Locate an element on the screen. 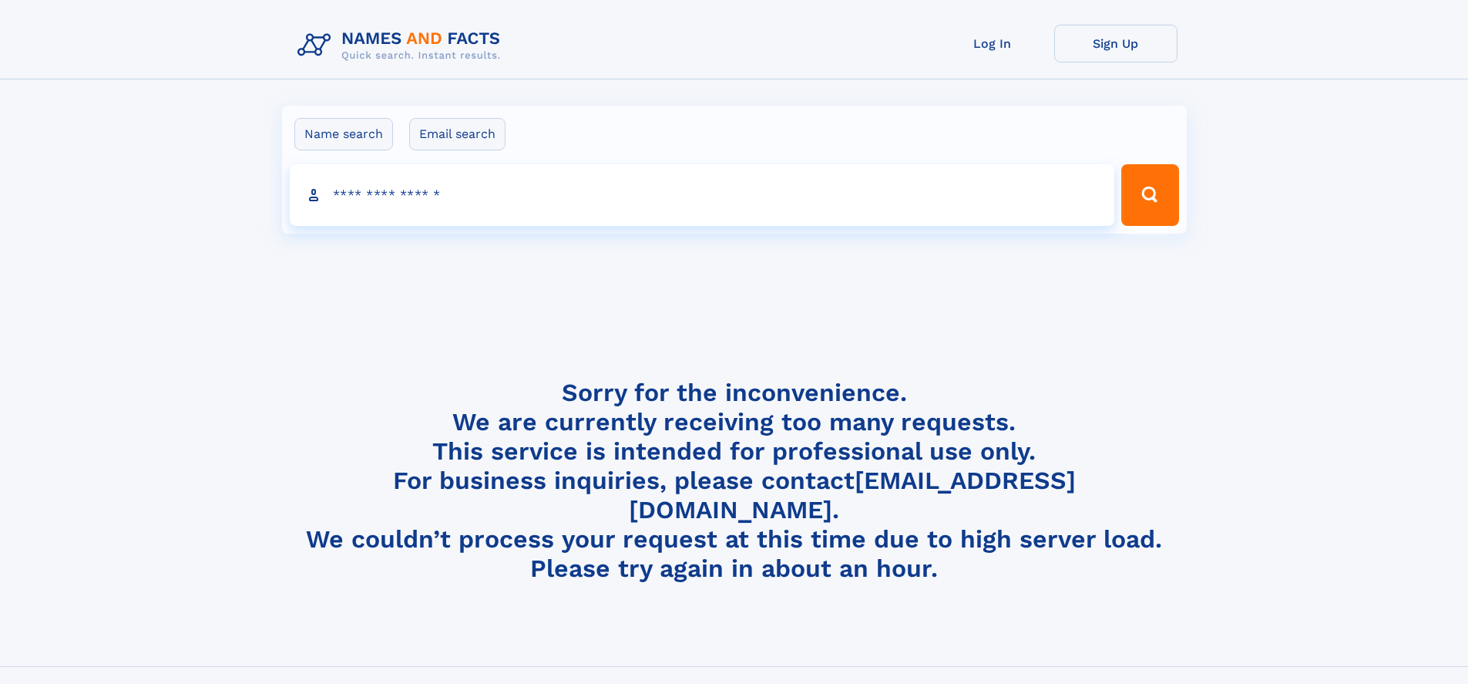 This screenshot has height=684, width=1468. a: Sign Up is located at coordinates (1116, 43).